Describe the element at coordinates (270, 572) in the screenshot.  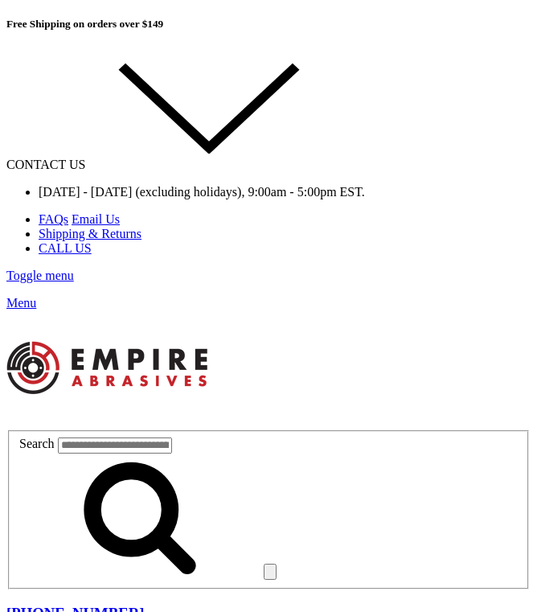
I see `input: Submit` at that location.